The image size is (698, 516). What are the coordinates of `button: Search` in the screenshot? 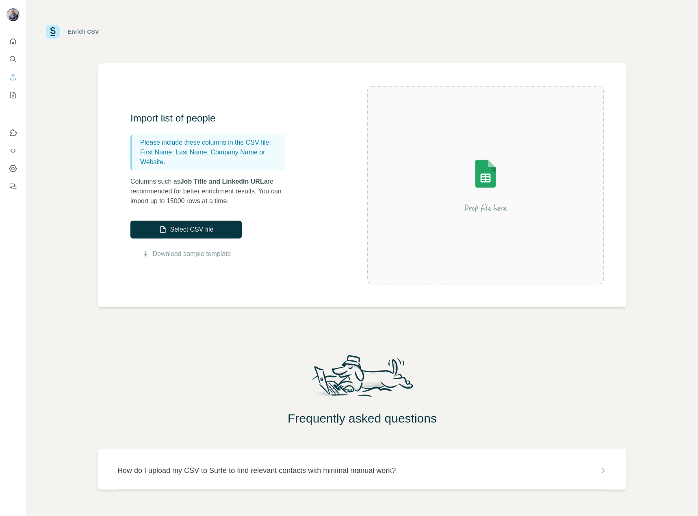 It's located at (13, 59).